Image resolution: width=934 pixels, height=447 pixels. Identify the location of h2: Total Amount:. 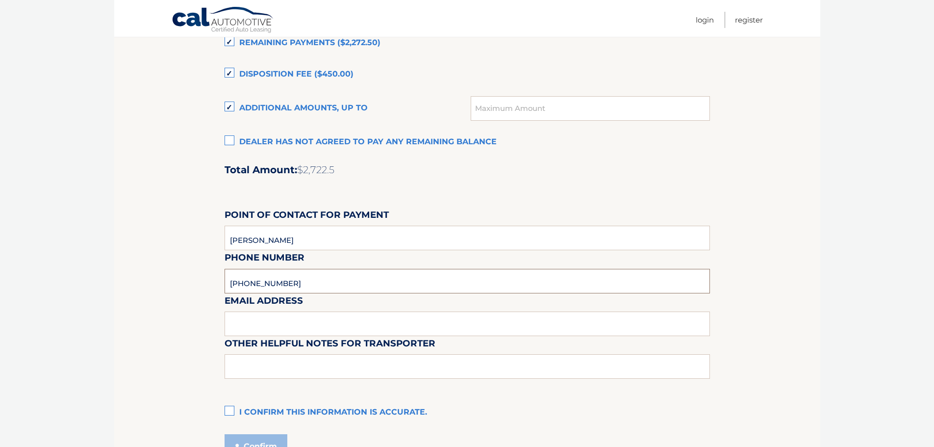
(467, 170).